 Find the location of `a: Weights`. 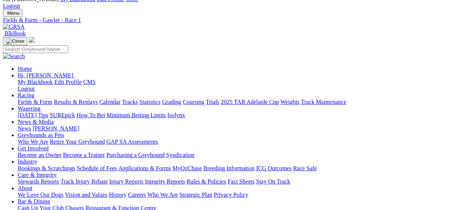

a: Weights is located at coordinates (290, 102).